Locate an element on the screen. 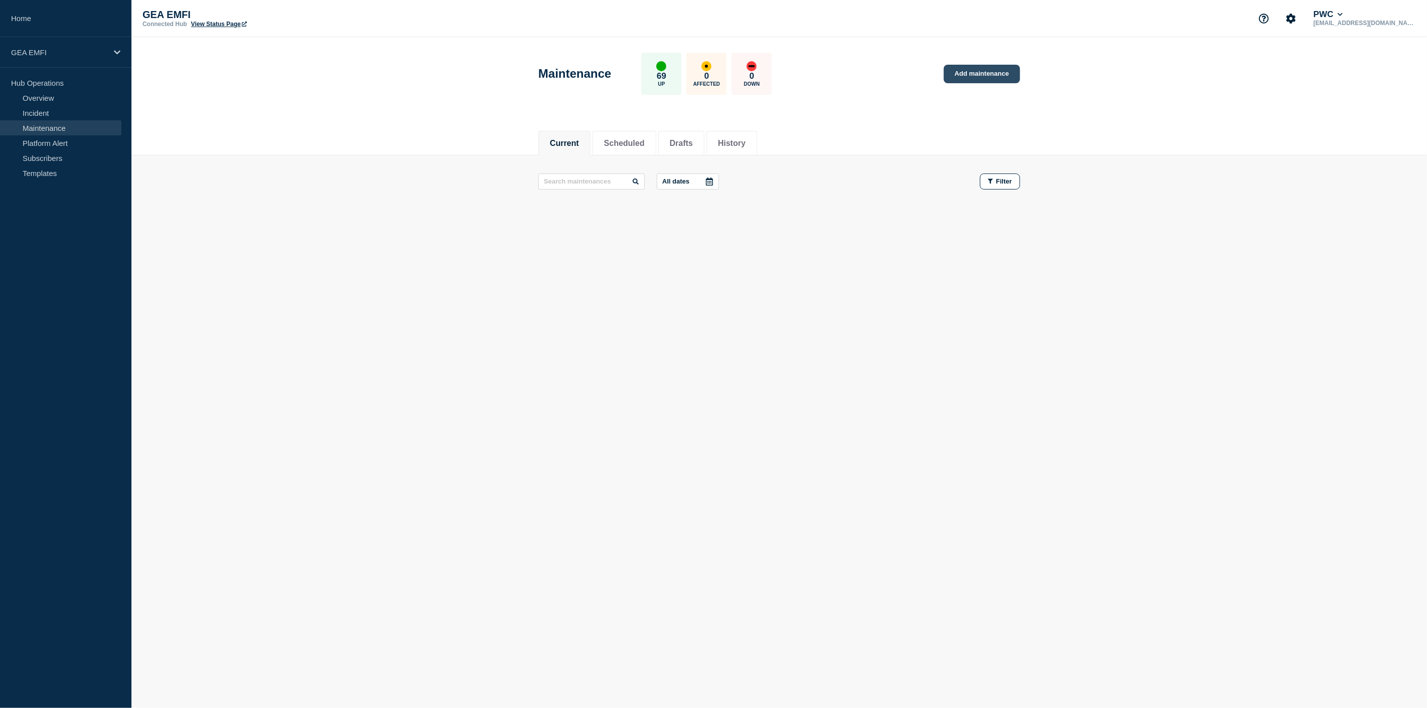 The width and height of the screenshot is (1427, 708). a: Add maintenance is located at coordinates (982, 74).